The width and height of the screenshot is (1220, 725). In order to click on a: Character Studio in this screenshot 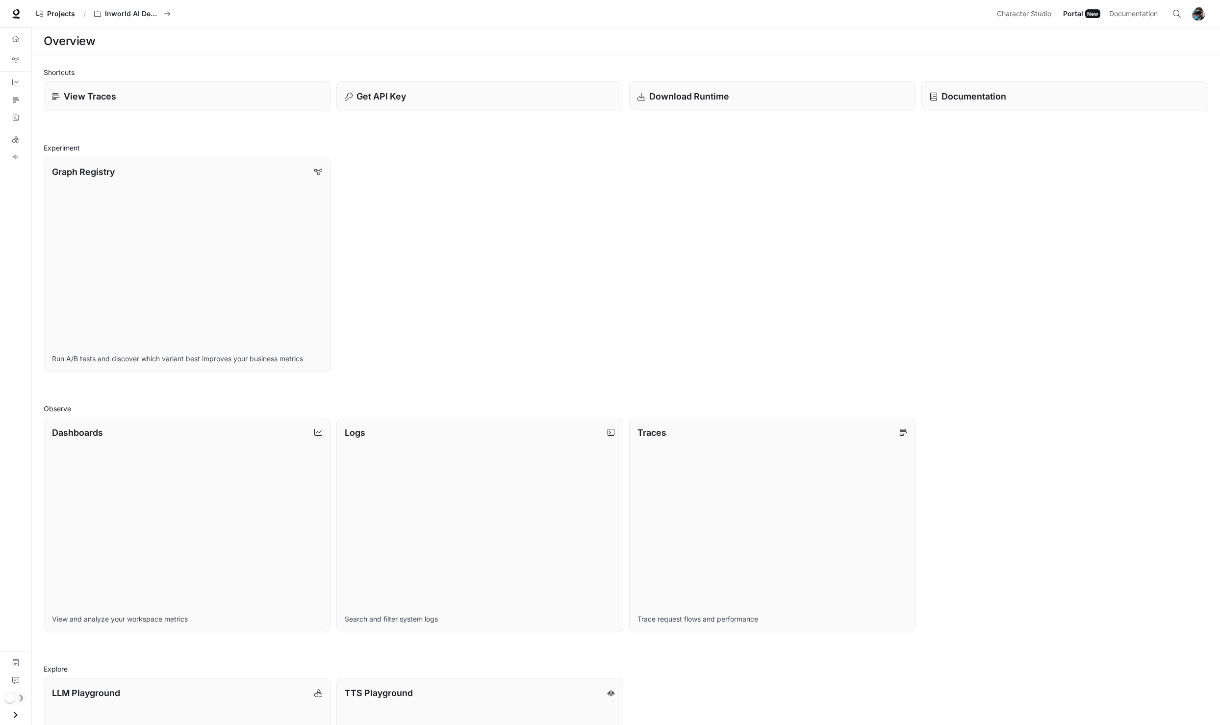, I will do `click(1025, 14)`.